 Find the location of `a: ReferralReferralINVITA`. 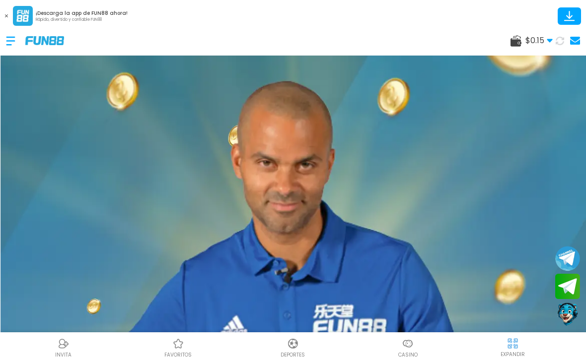

a: ReferralReferralINVITA is located at coordinates (63, 347).